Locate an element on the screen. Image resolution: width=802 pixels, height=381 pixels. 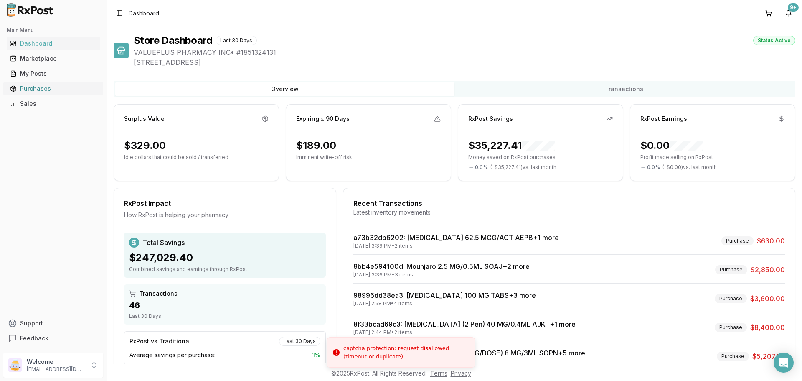
span: Average savings per purchase: is located at coordinates (173, 355).